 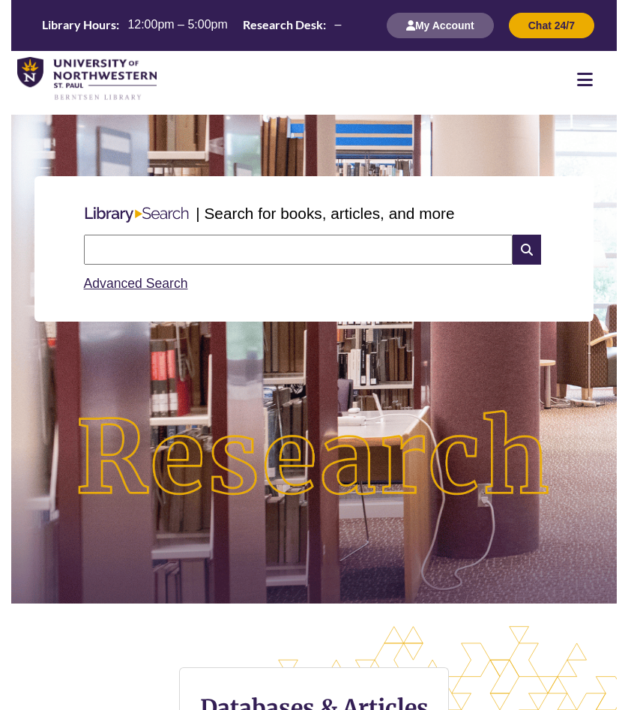 I want to click on img: UNWSP Library Logo, so click(x=87, y=79).